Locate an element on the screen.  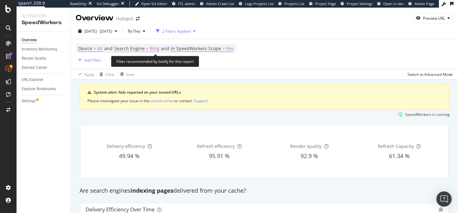
div: Settings is located at coordinates (29, 101).